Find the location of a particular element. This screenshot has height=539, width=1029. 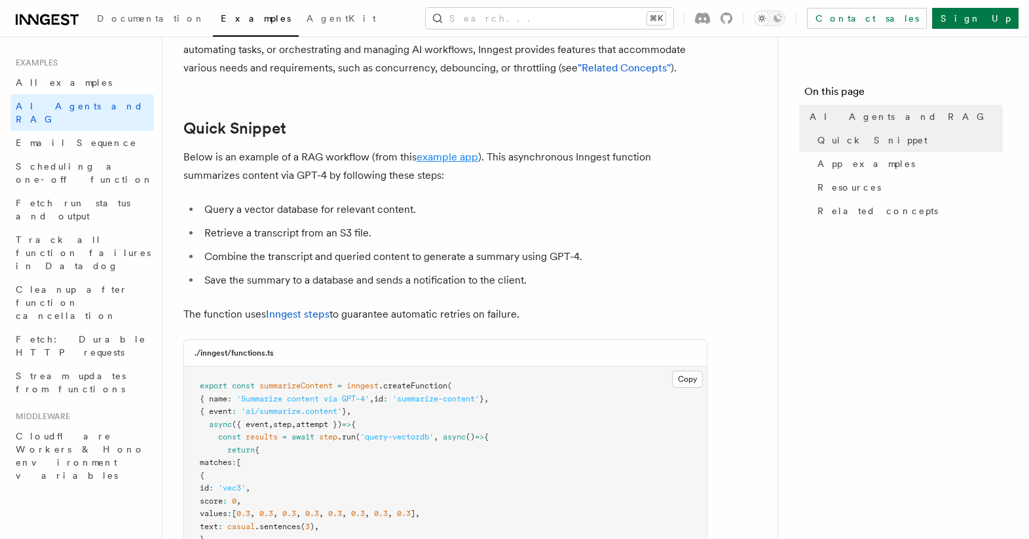

span: casual is located at coordinates (241, 526).